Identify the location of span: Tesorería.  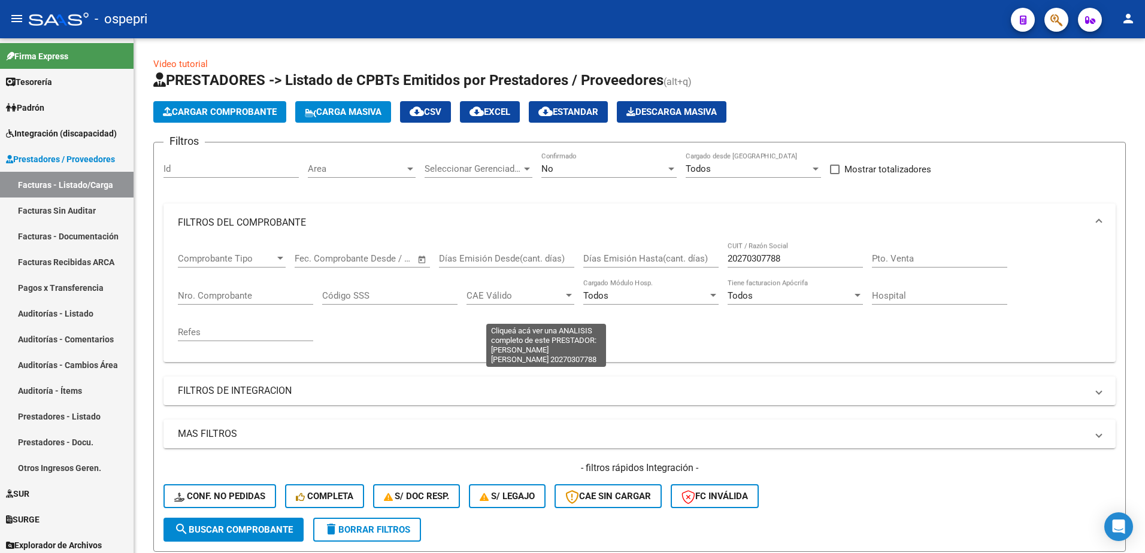
(29, 82).